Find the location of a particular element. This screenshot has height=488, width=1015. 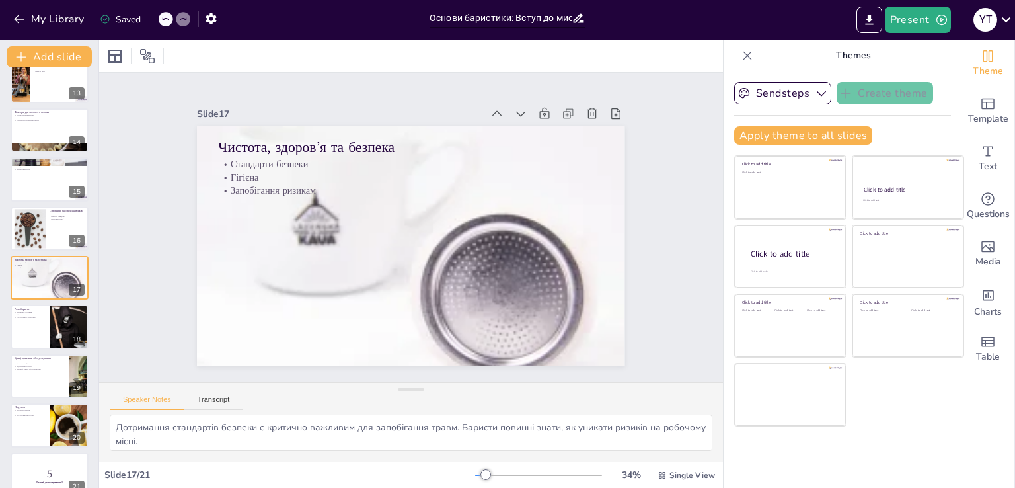

p: Створення базових малюнків is located at coordinates (67, 211).